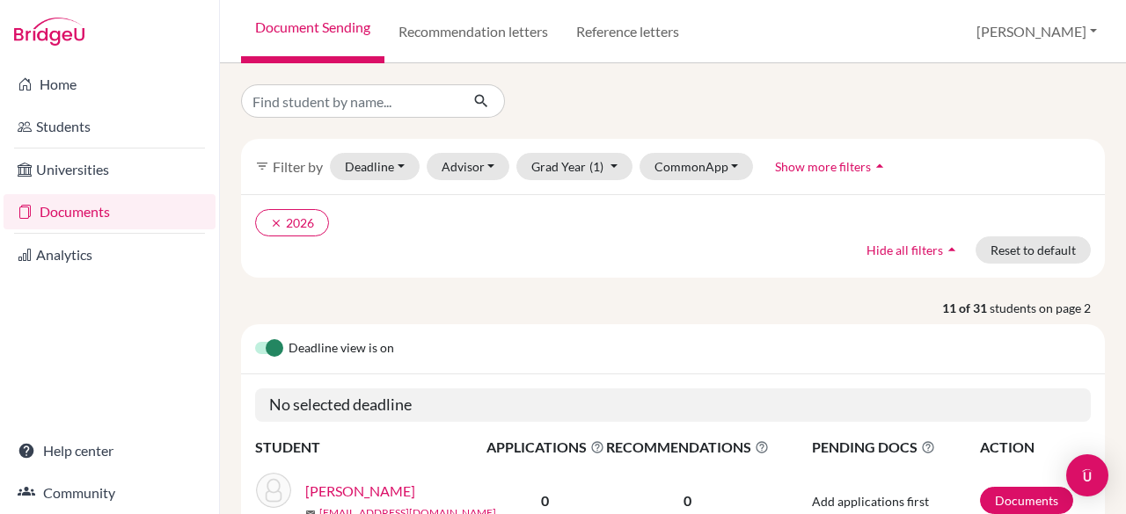  What do you see at coordinates (370, 448) in the screenshot?
I see `th: STUDENT` at bounding box center [370, 448].